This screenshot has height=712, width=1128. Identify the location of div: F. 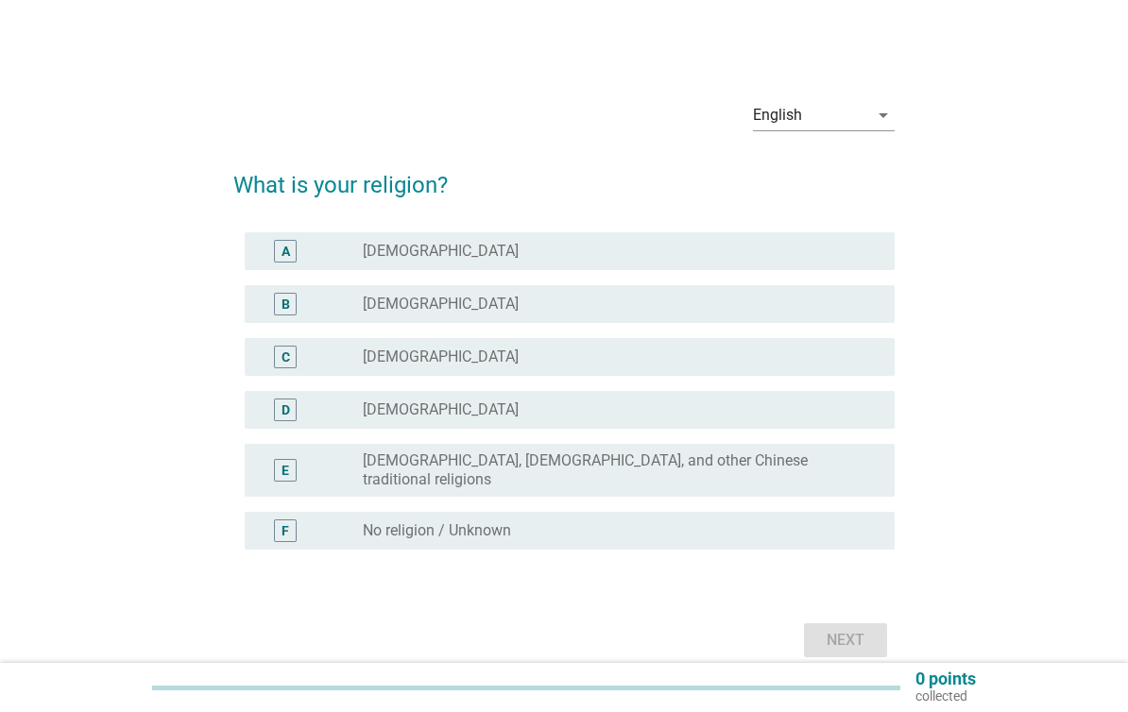
(285, 531).